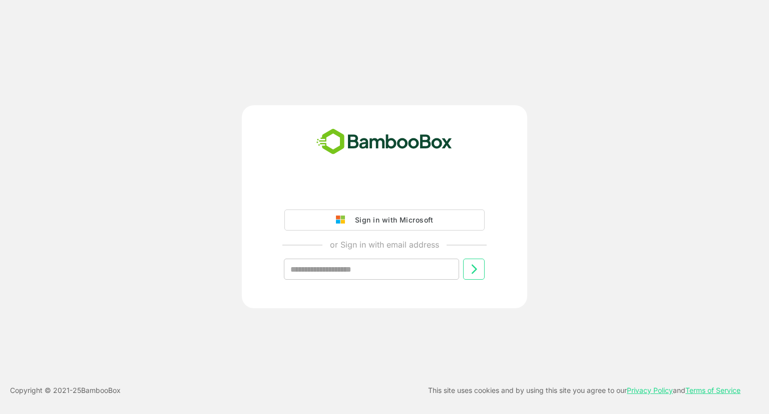 The width and height of the screenshot is (769, 414). Describe the element at coordinates (384, 142) in the screenshot. I see `img: bamboobox` at that location.